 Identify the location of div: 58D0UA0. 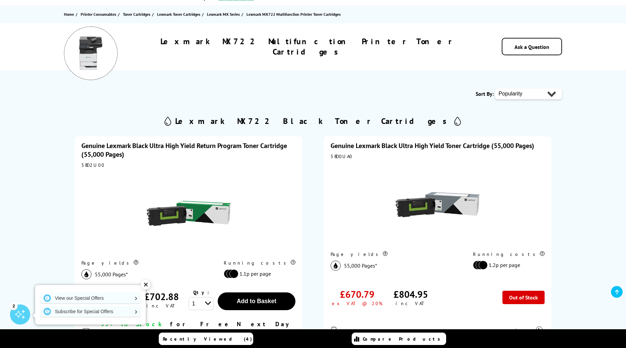
(437, 156).